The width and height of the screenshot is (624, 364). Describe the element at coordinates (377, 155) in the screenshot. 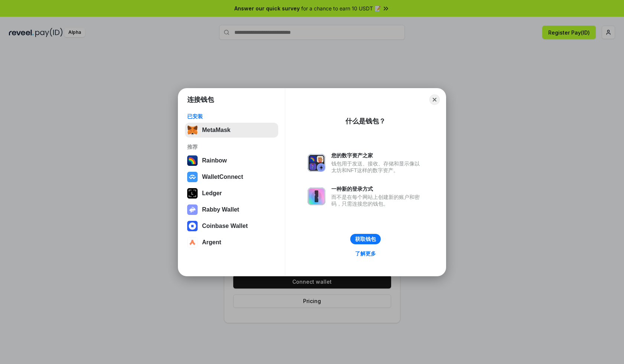

I see `div: 您的数字资产之家` at that location.